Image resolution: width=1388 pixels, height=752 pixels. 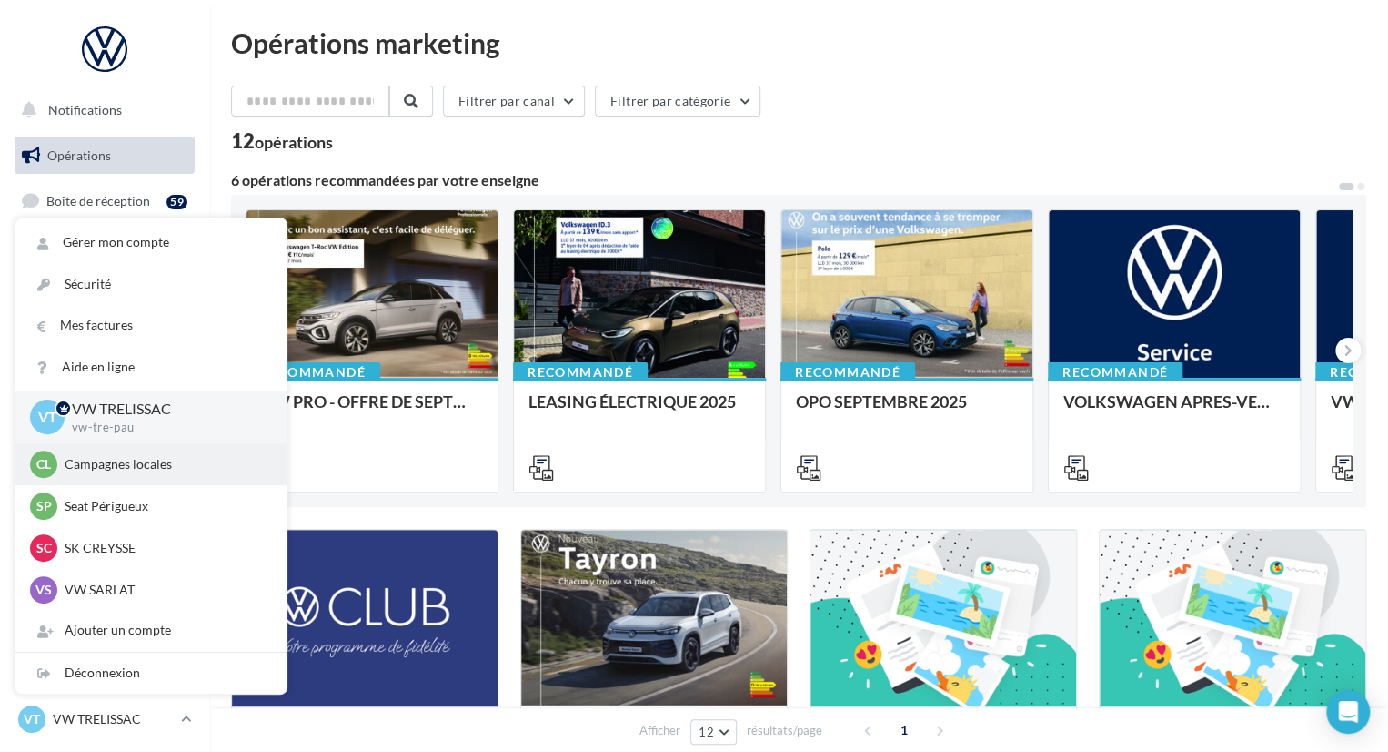 What do you see at coordinates (294, 142) in the screenshot?
I see `div: opérations` at bounding box center [294, 142].